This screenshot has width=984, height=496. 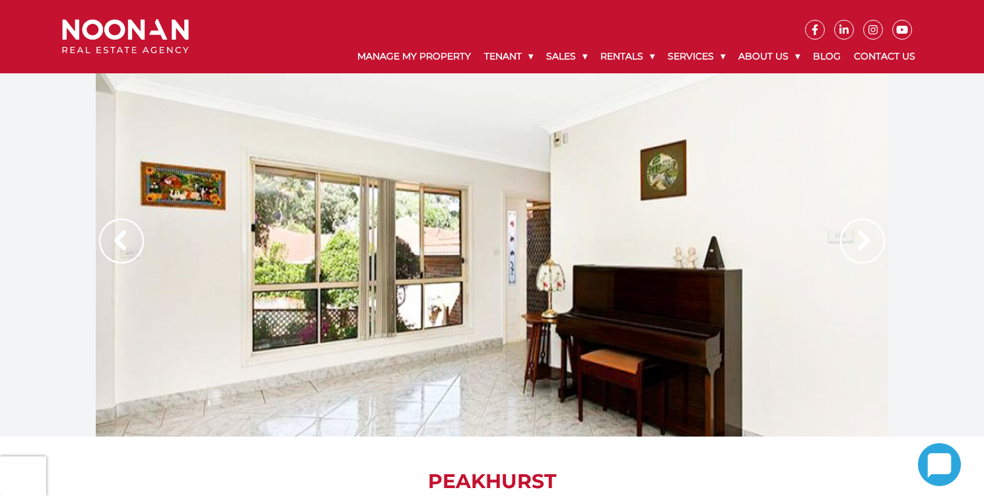 I want to click on img: Noonan Real Estate Agency, so click(x=126, y=36).